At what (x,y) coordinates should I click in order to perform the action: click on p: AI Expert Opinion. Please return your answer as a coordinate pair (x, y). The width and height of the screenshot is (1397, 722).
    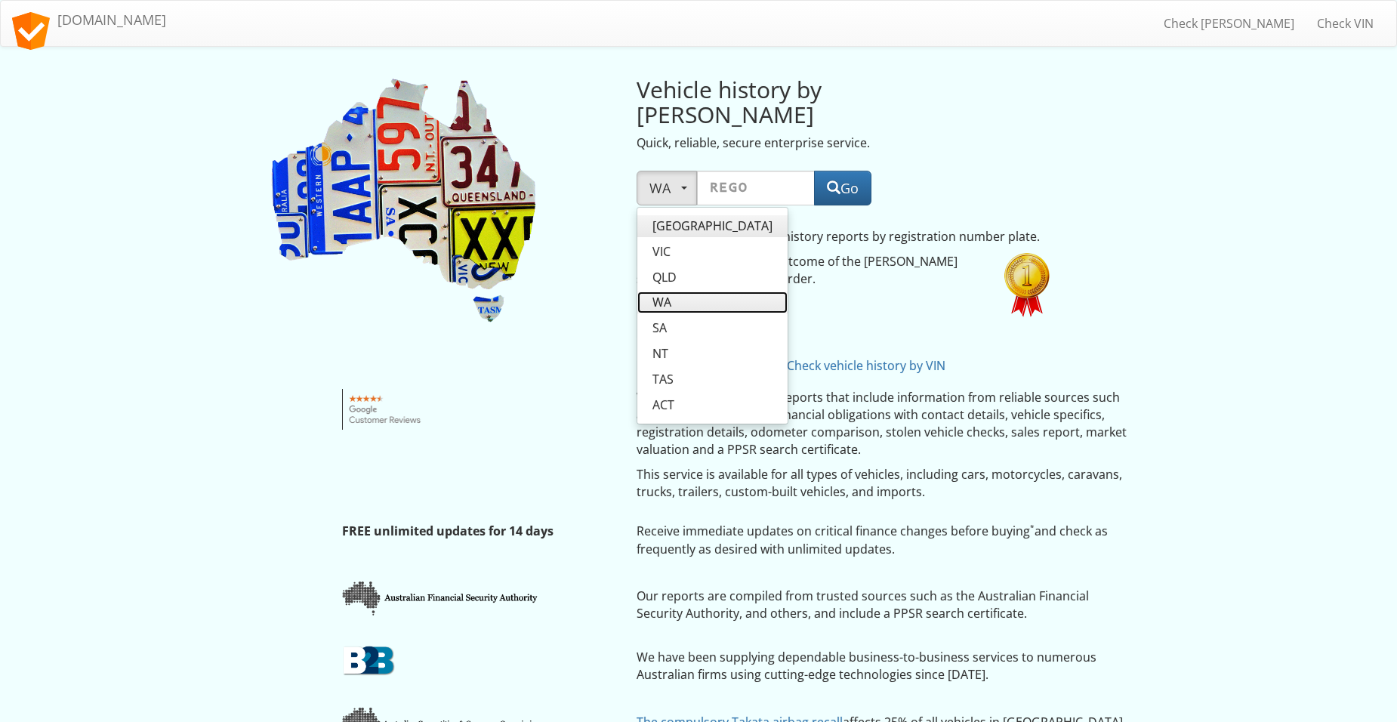
    Looking at the image, I should click on (846, 333).